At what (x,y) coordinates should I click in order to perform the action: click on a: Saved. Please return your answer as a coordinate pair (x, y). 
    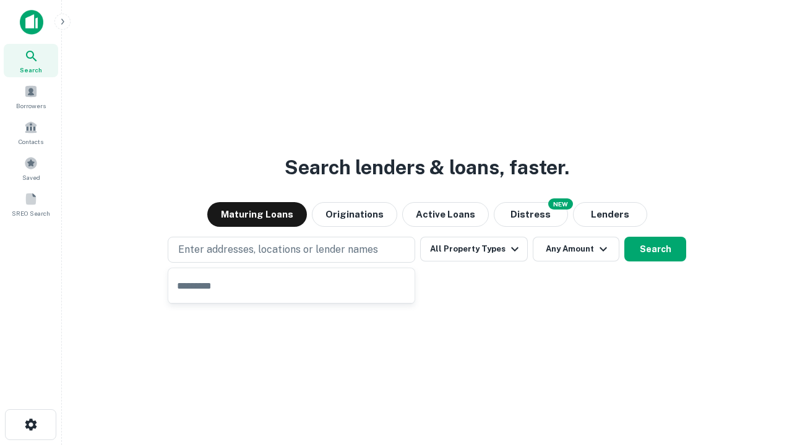
    Looking at the image, I should click on (31, 168).